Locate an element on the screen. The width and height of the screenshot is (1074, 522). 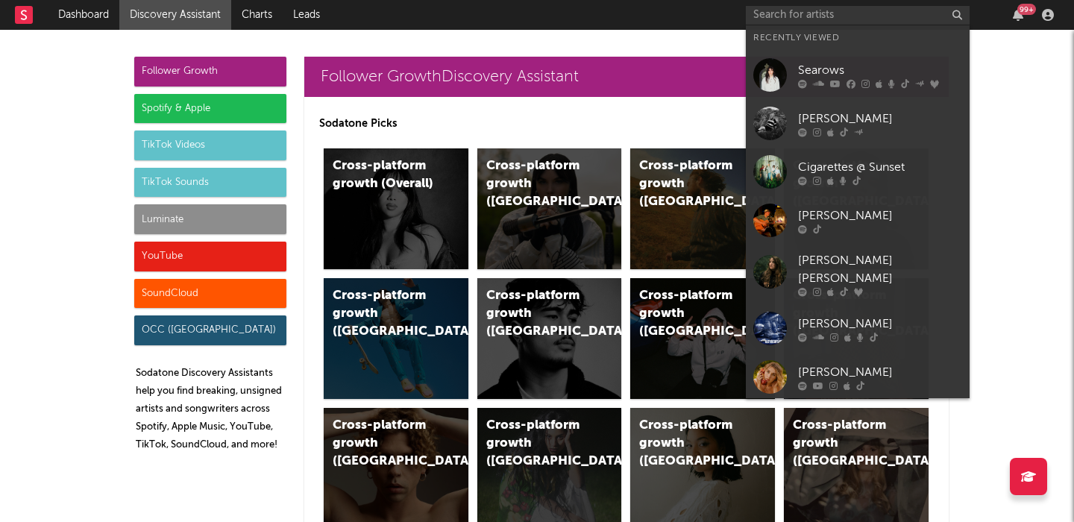
div: Searows is located at coordinates (880, 70).